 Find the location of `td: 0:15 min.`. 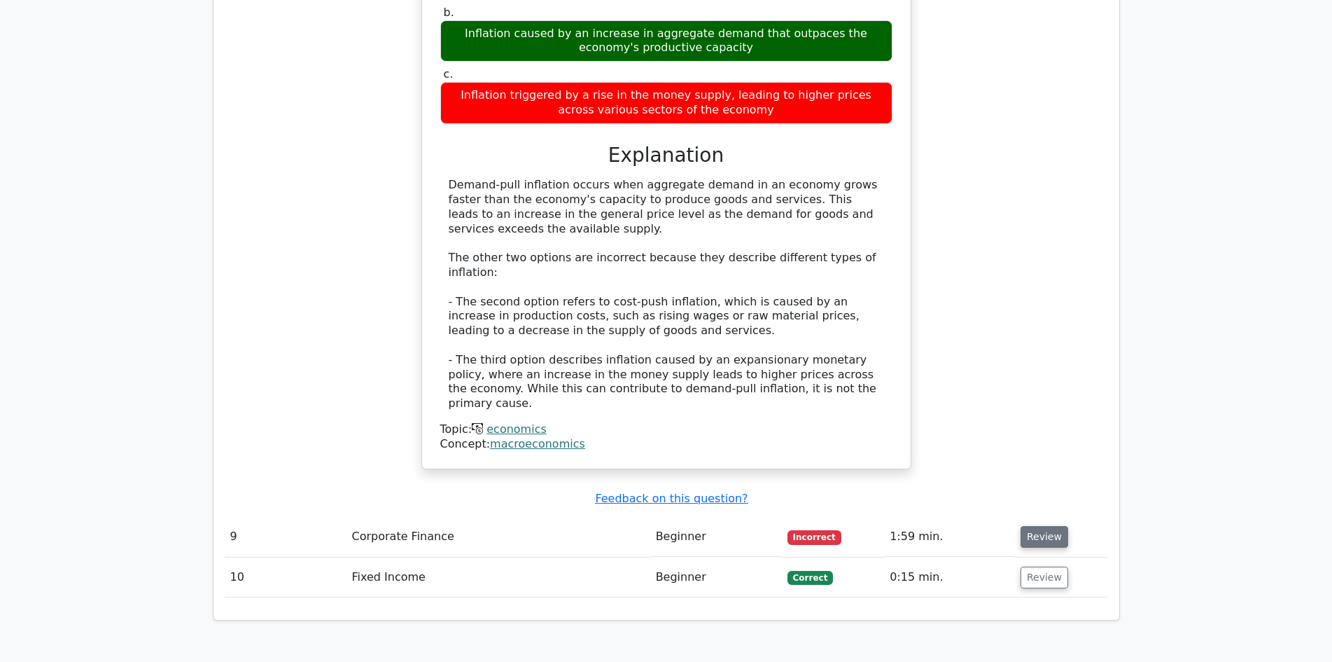

td: 0:15 min. is located at coordinates (949, 577).